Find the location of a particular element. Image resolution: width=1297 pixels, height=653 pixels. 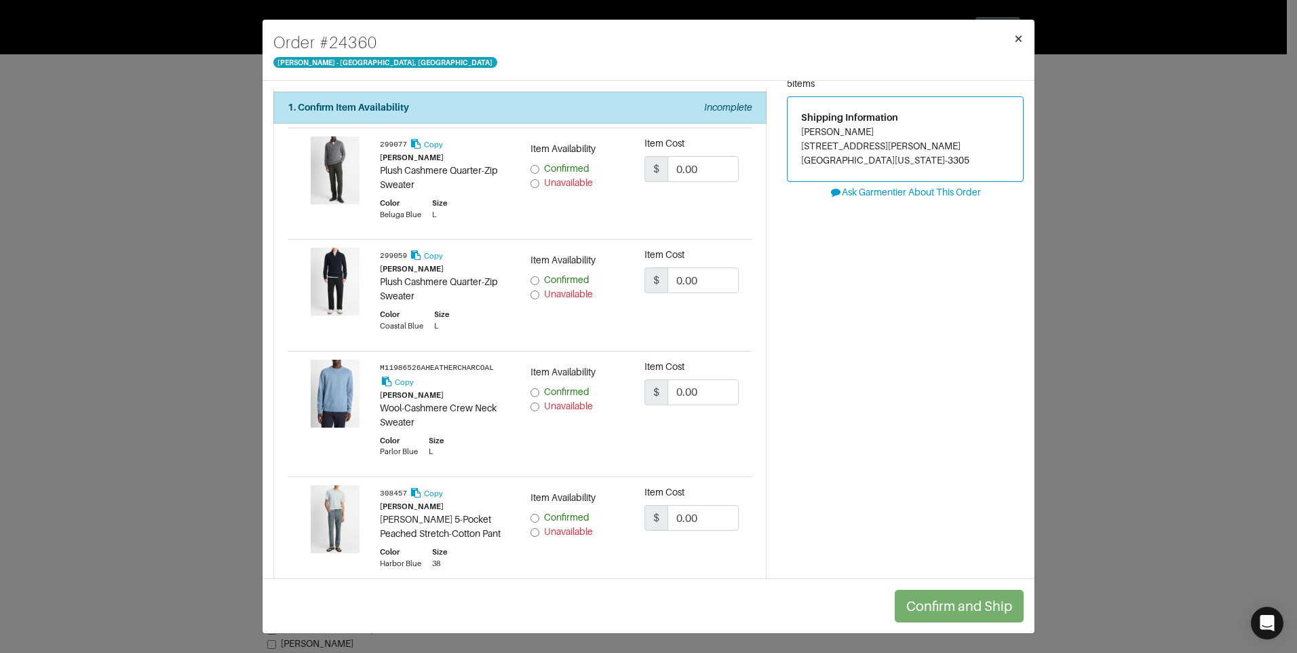

div: Harbor Blue is located at coordinates (400, 563).